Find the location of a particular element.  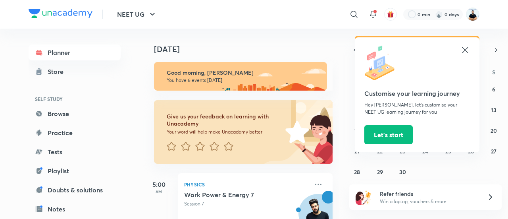

a: Doubts & solutions is located at coordinates (75, 190).